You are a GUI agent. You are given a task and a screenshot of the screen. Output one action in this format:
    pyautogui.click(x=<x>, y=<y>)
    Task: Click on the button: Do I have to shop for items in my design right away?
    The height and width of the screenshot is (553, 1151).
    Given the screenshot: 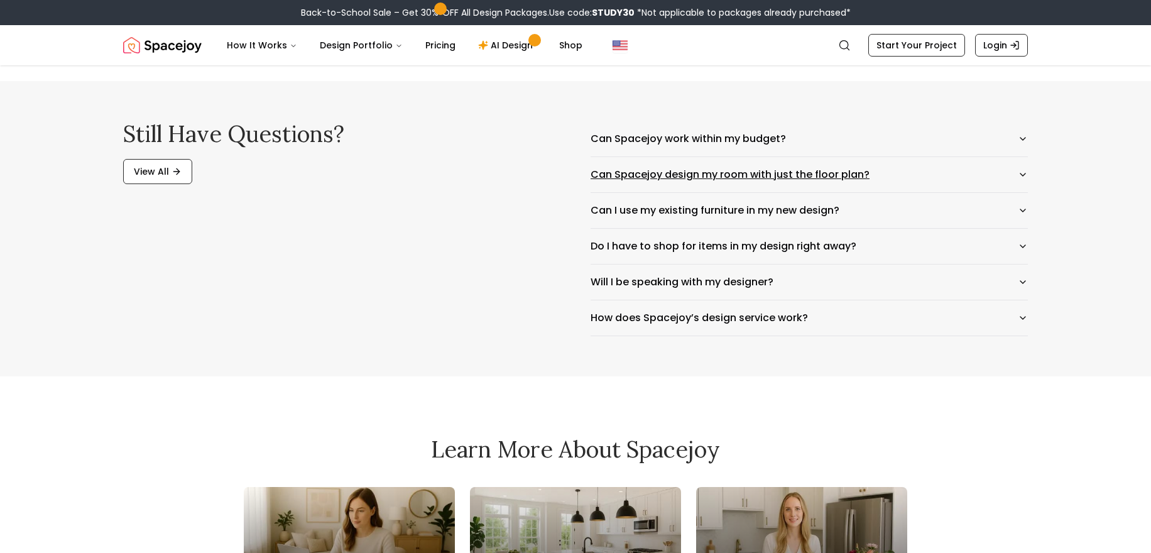 What is the action you would take?
    pyautogui.click(x=809, y=246)
    